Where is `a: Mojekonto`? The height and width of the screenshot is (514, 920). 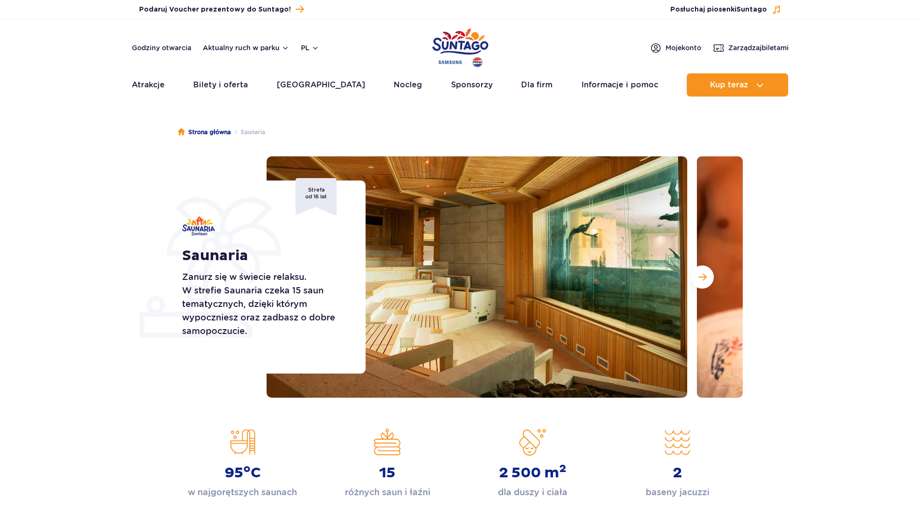 a: Mojekonto is located at coordinates (676, 48).